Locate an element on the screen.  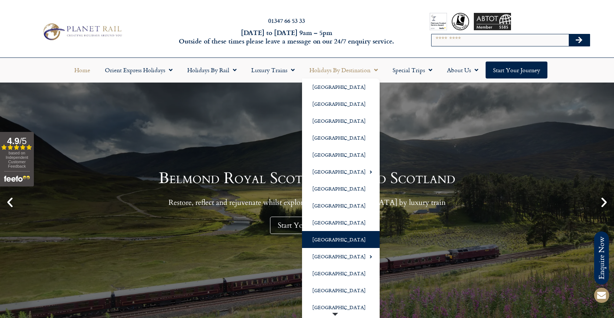
a: Start your Journey is located at coordinates (517, 70).